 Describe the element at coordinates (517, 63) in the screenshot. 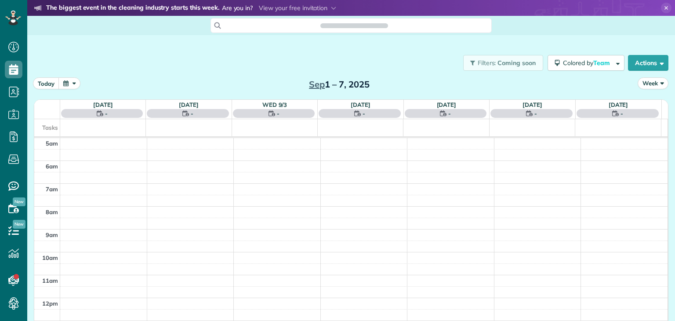

I see `span: Coming soon` at that location.